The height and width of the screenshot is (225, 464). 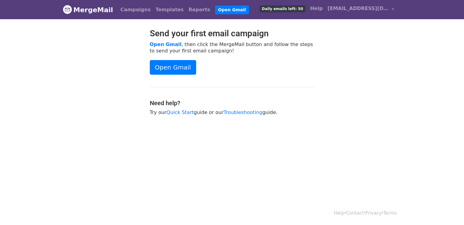 I want to click on img: MergeMail logo, so click(x=67, y=9).